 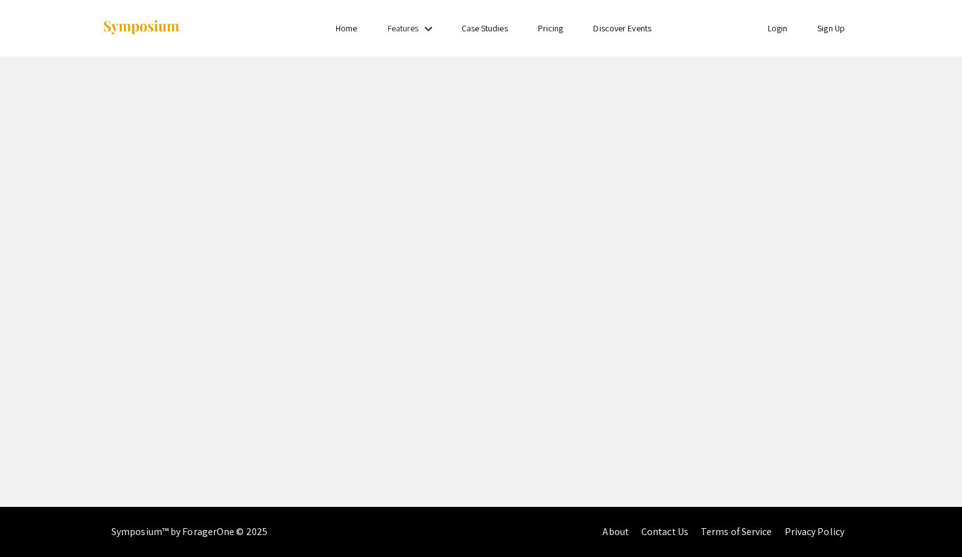 I want to click on a: Discover Events, so click(x=622, y=28).